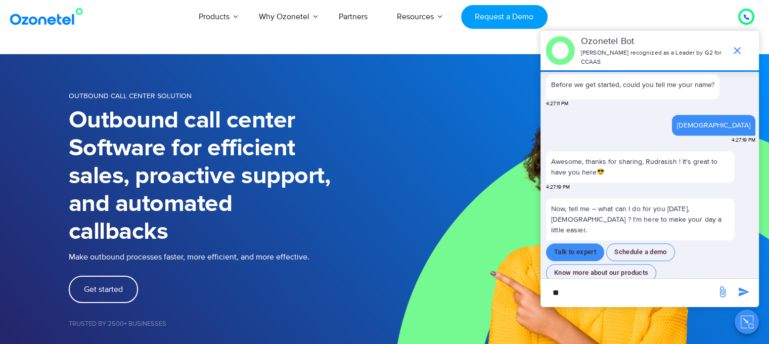 The width and height of the screenshot is (769, 344). Describe the element at coordinates (130, 96) in the screenshot. I see `span: OUTBOUND CALL CENTER SOLUTION` at that location.